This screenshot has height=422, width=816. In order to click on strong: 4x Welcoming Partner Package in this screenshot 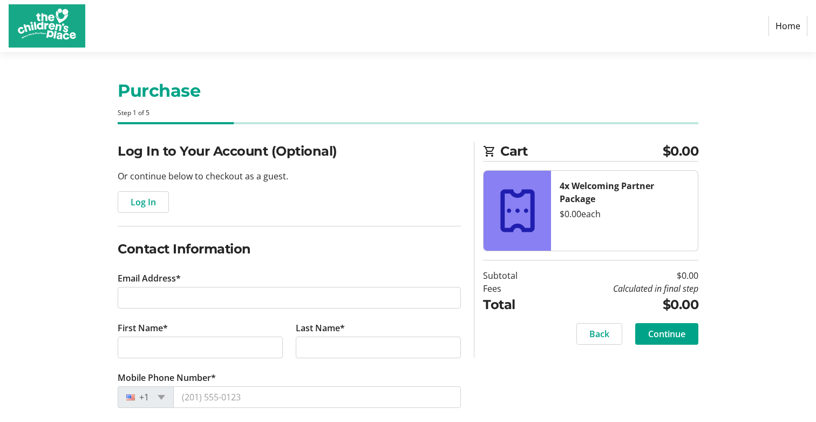, I will do `click(607, 192)`.